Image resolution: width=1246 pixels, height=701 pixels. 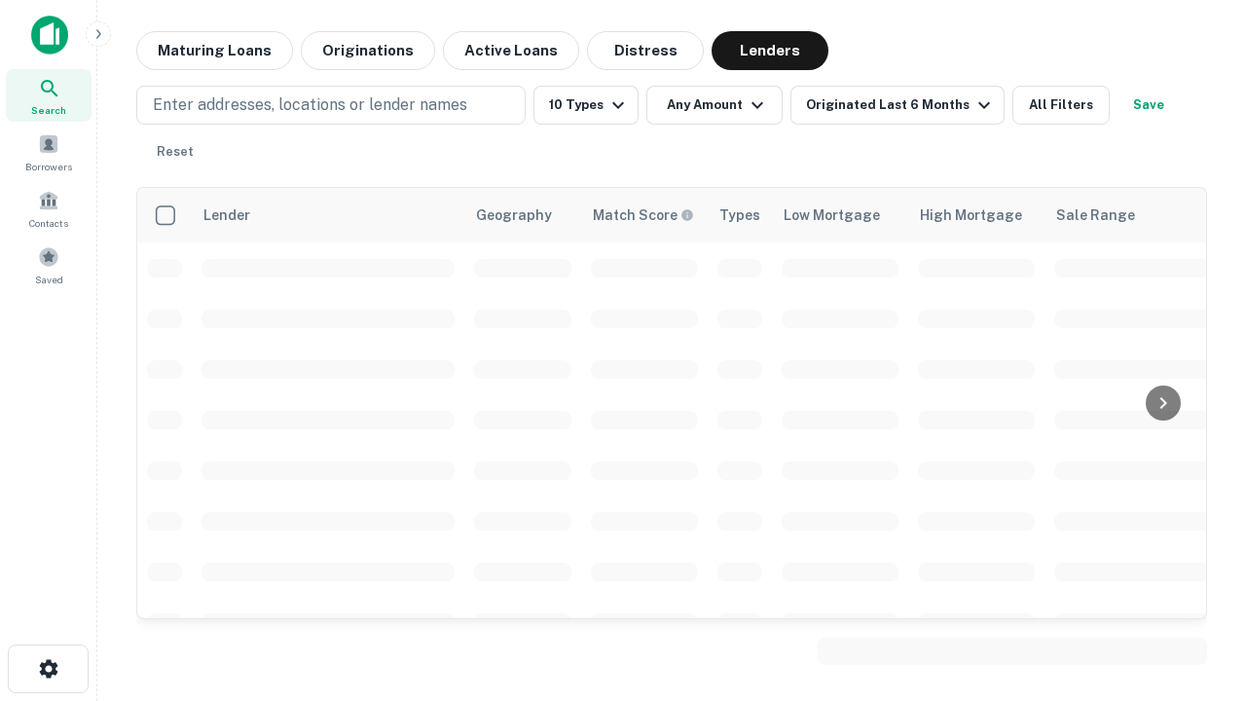 What do you see at coordinates (49, 265) in the screenshot?
I see `a: Saved` at bounding box center [49, 265].